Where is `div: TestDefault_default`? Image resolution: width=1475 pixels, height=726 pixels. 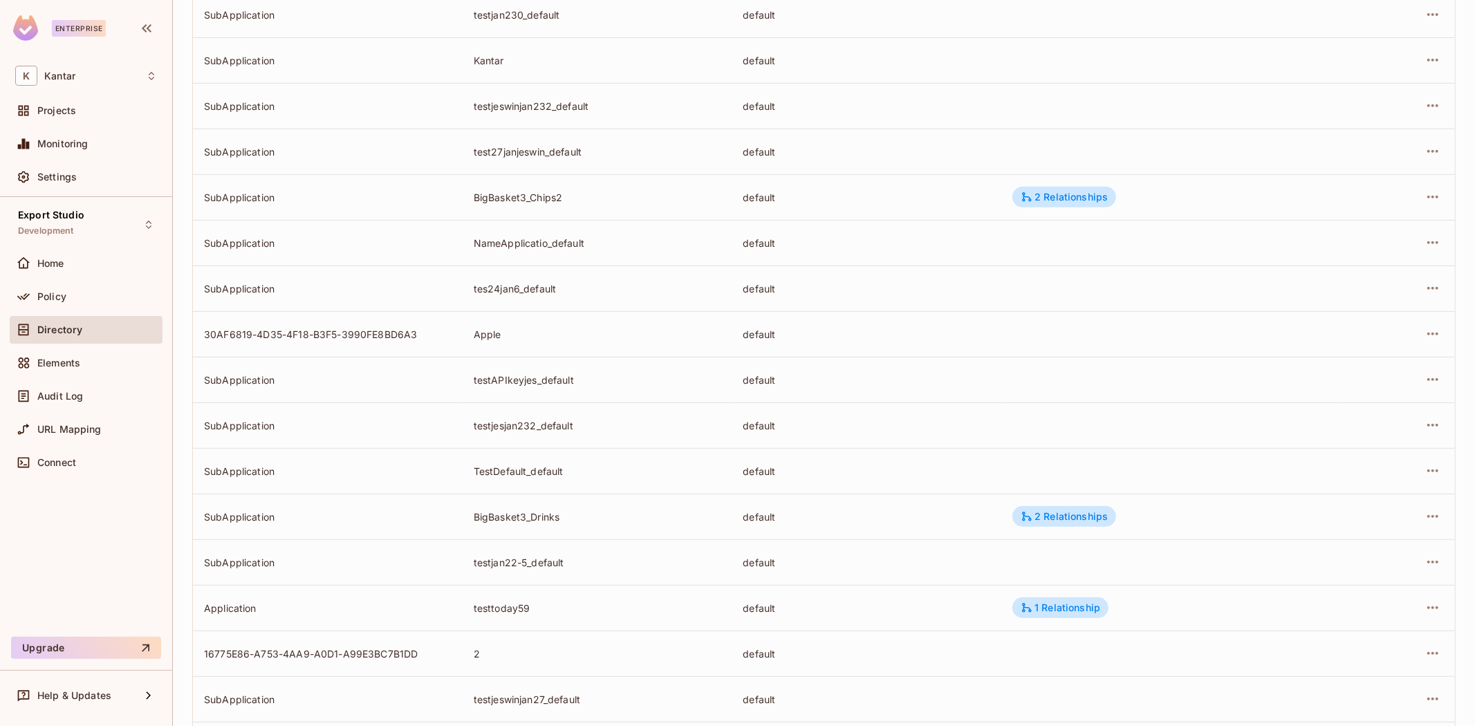
div: TestDefault_default is located at coordinates (597, 471).